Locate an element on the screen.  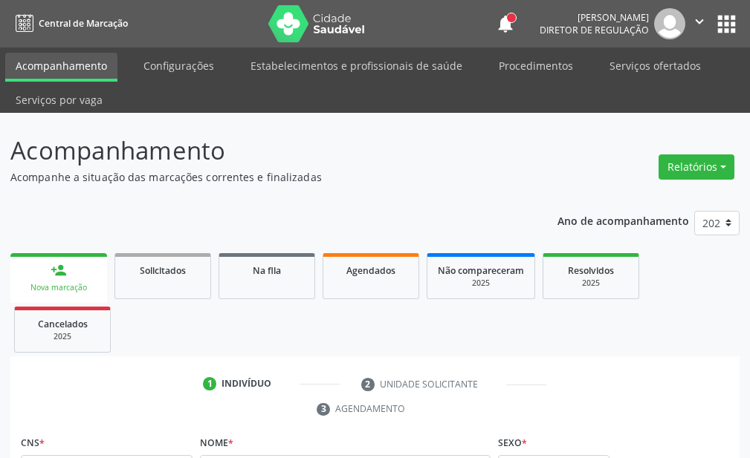
span: Central de Marcação is located at coordinates (83, 23).